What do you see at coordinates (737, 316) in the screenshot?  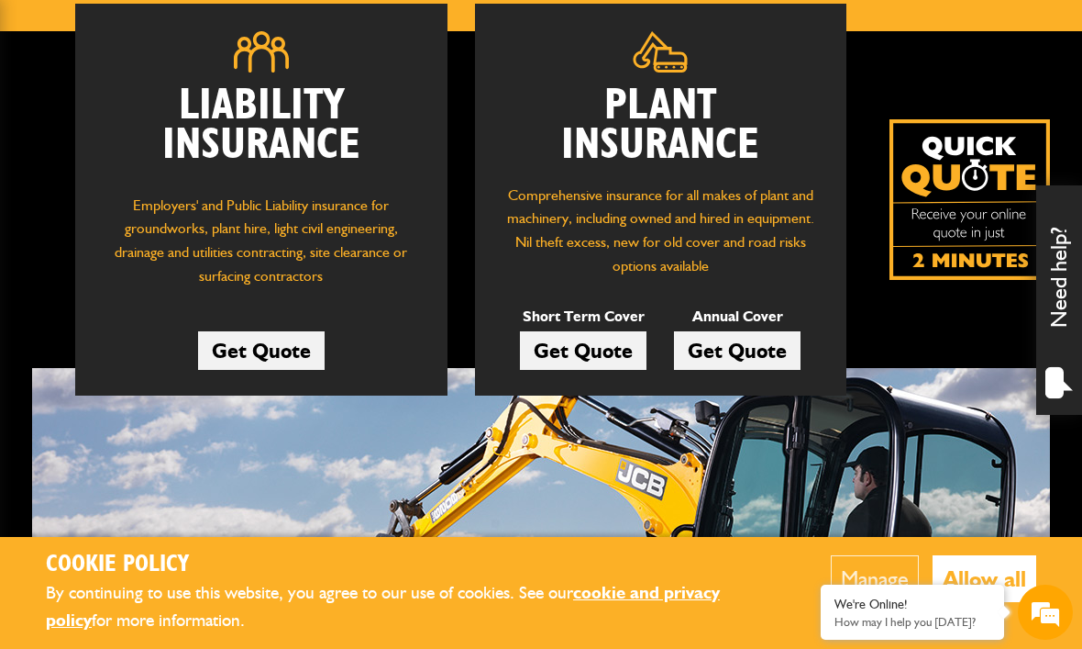 I see `p: Annual Cover` at bounding box center [737, 316].